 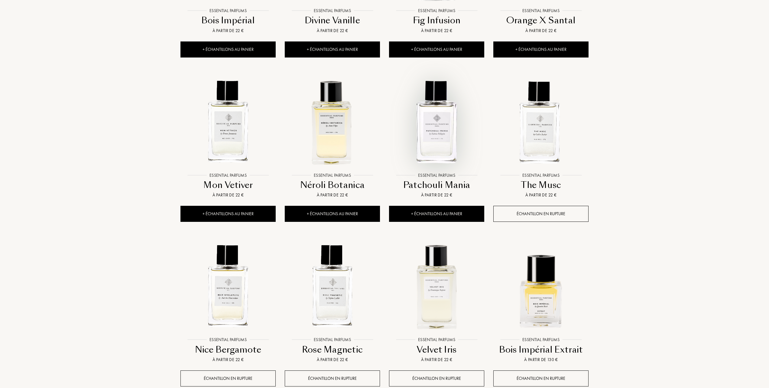 I want to click on img: Velvet Iris Essential Parfums, so click(x=437, y=286).